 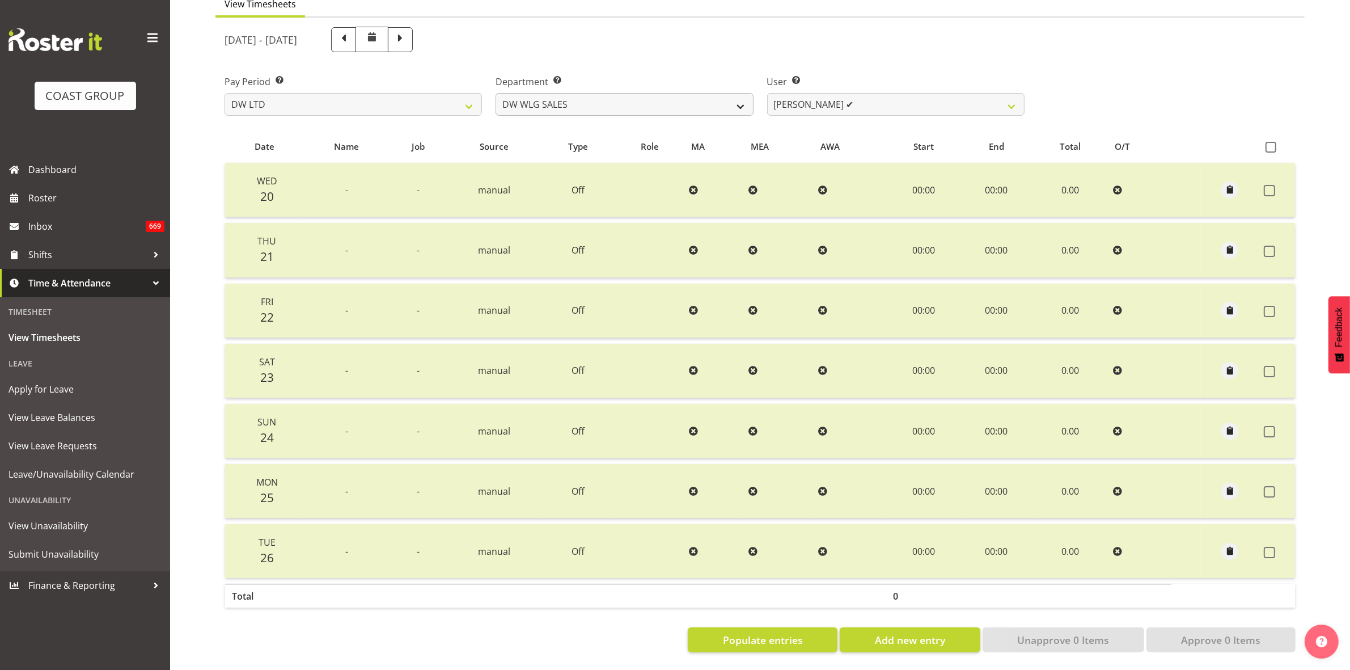 What do you see at coordinates (578, 146) in the screenshot?
I see `div: Type` at bounding box center [578, 146].